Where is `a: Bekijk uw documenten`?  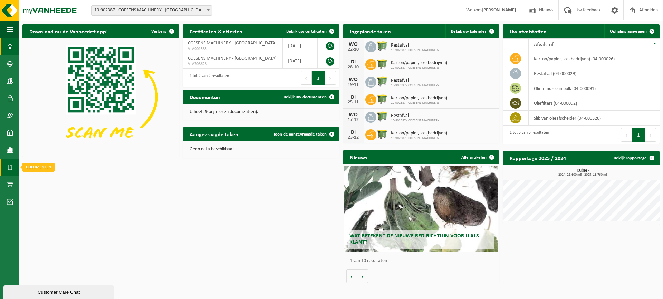
a: Bekijk uw documenten is located at coordinates (308, 97).